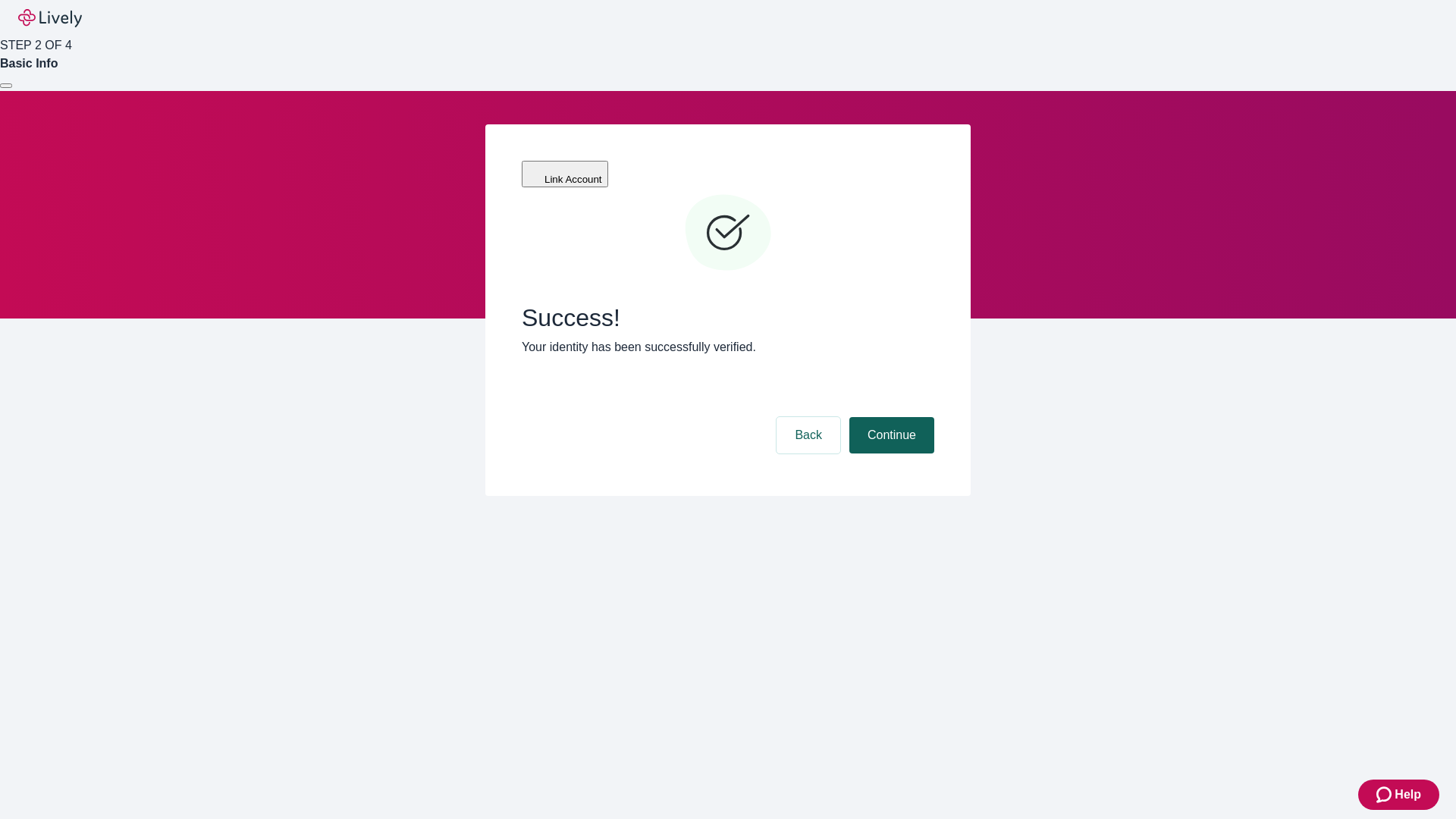  What do you see at coordinates (50, 19) in the screenshot?
I see `img: Lively` at bounding box center [50, 19].